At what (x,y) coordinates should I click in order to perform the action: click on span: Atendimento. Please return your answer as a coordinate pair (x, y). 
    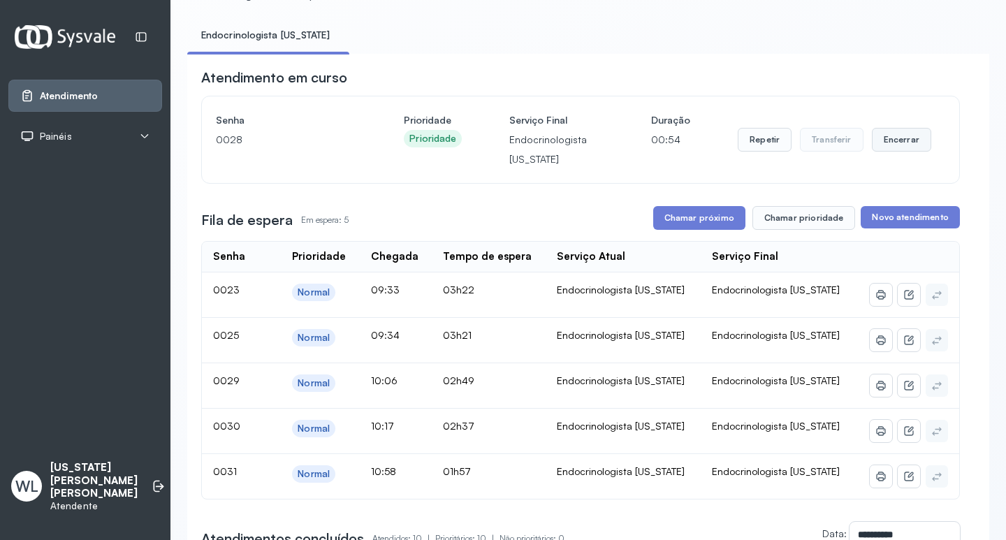
    Looking at the image, I should click on (68, 96).